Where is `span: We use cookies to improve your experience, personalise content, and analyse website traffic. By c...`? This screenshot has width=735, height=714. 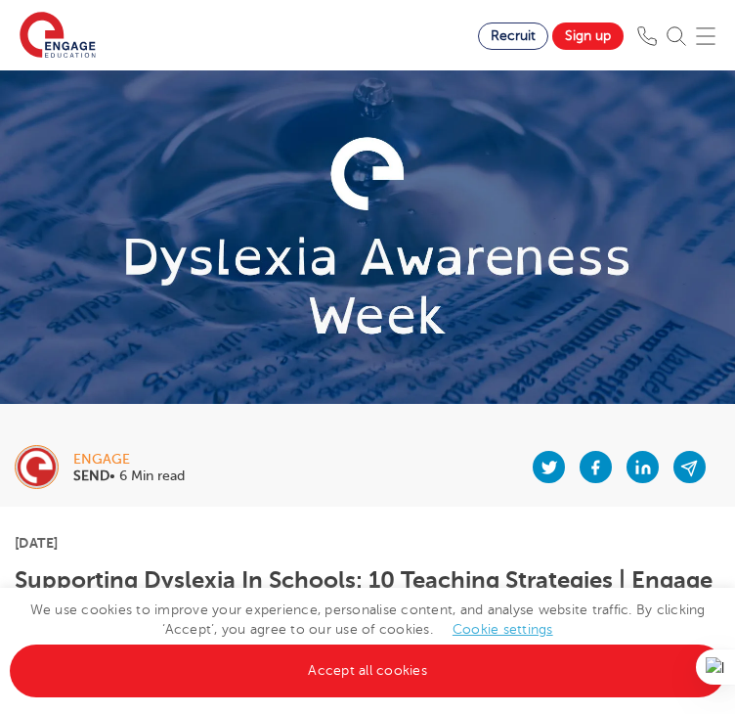 span: We use cookies to improve your experience, personalise content, and analyse website traffic. By c... is located at coordinates (368, 640).